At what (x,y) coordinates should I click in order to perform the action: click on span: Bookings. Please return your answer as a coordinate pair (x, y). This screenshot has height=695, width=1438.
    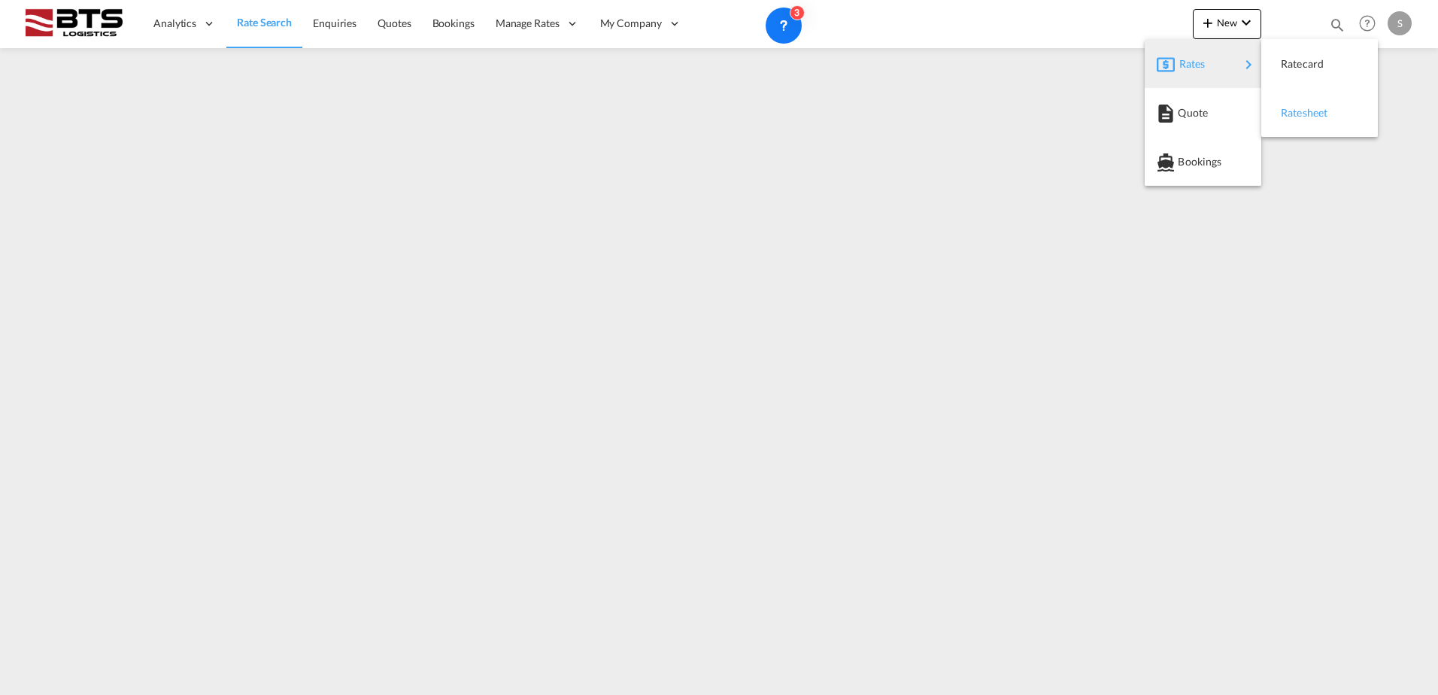
    Looking at the image, I should click on (1186, 162).